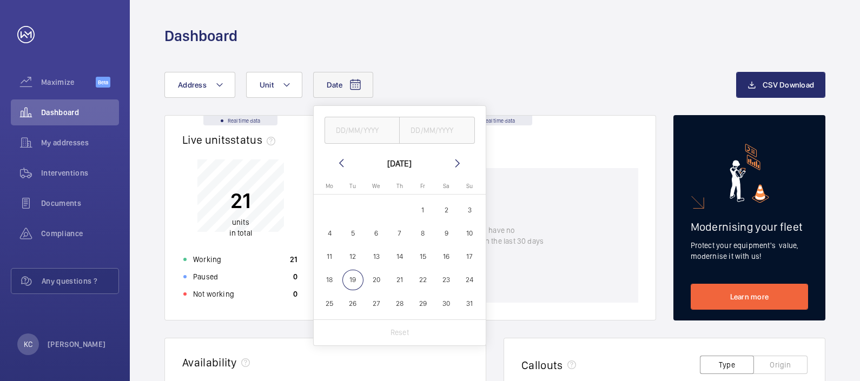  What do you see at coordinates (446, 256) in the screenshot?
I see `button: August 16, 2025` at bounding box center [446, 256].